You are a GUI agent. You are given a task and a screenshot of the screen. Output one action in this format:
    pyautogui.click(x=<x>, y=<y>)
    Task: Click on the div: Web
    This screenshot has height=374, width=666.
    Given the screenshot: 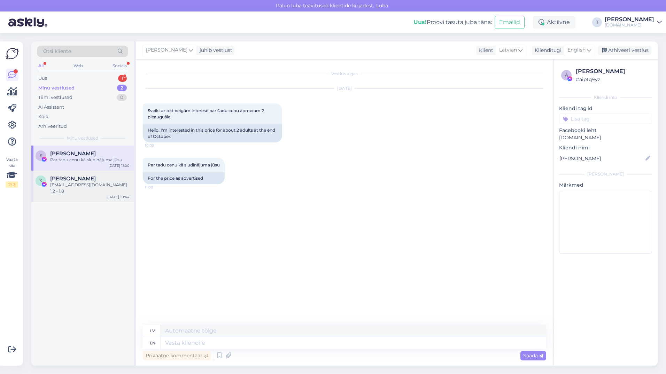 What is the action you would take?
    pyautogui.click(x=78, y=66)
    